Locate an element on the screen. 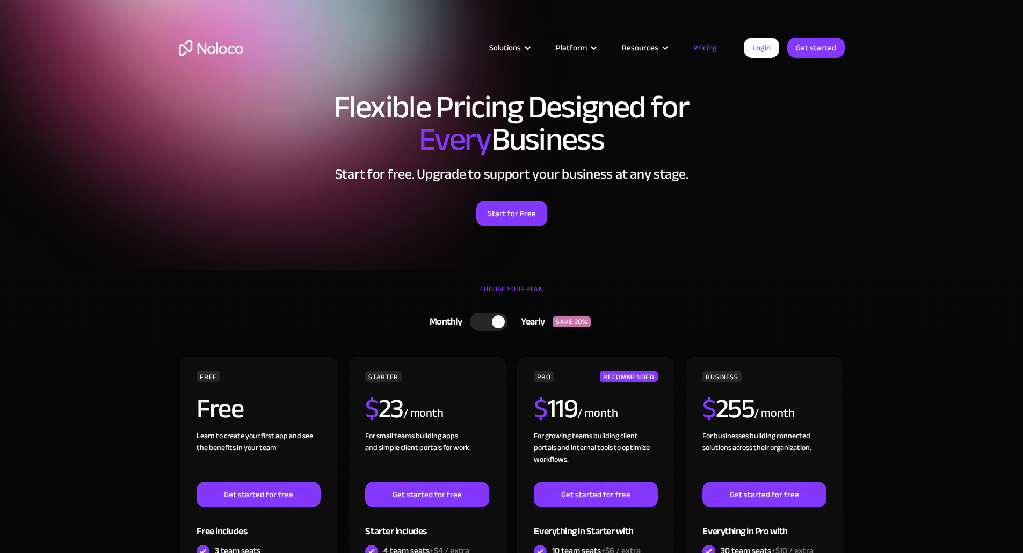 Image resolution: width=1023 pixels, height=553 pixels. div: For businesses building connected solutions across their organization. ‍ is located at coordinates (764, 456).